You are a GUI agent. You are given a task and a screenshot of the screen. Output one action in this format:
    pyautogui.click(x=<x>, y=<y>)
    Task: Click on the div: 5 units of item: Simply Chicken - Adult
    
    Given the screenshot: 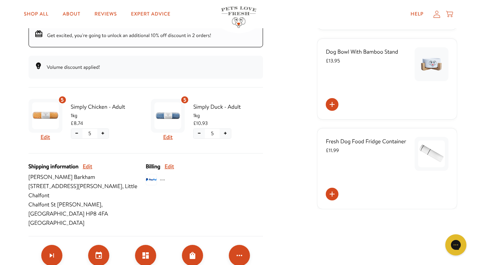 What is the action you would take?
    pyautogui.click(x=62, y=100)
    